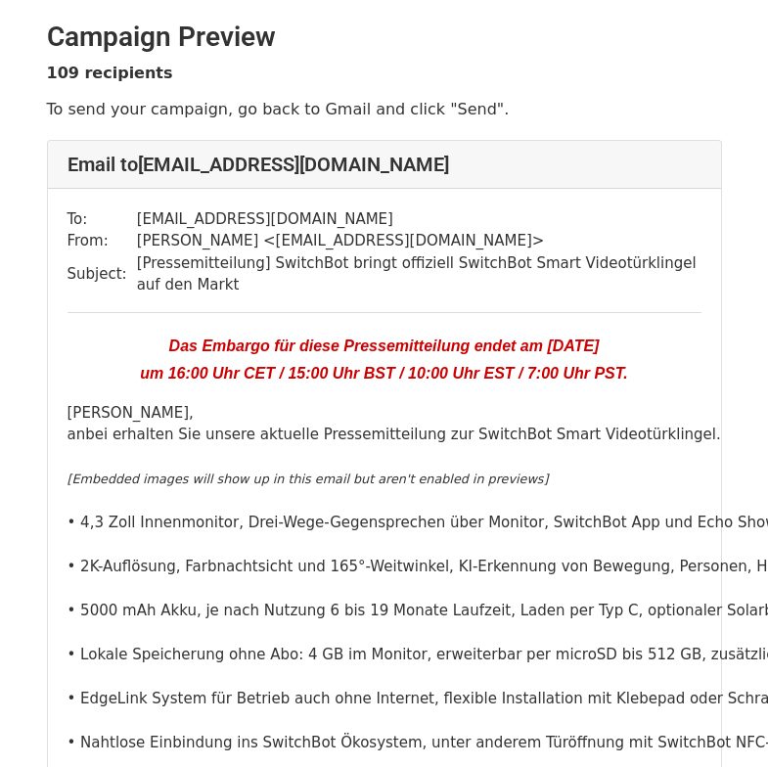  I want to click on p: To send your campaign, go back to Gmail and click "Send"., so click(384, 109).